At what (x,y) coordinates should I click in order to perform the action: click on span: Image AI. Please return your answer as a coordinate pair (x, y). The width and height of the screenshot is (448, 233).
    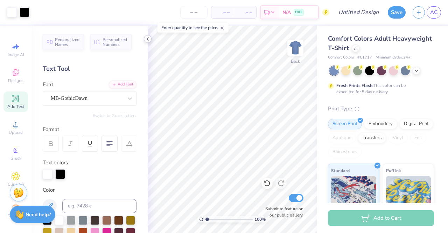
    Looking at the image, I should click on (16, 55).